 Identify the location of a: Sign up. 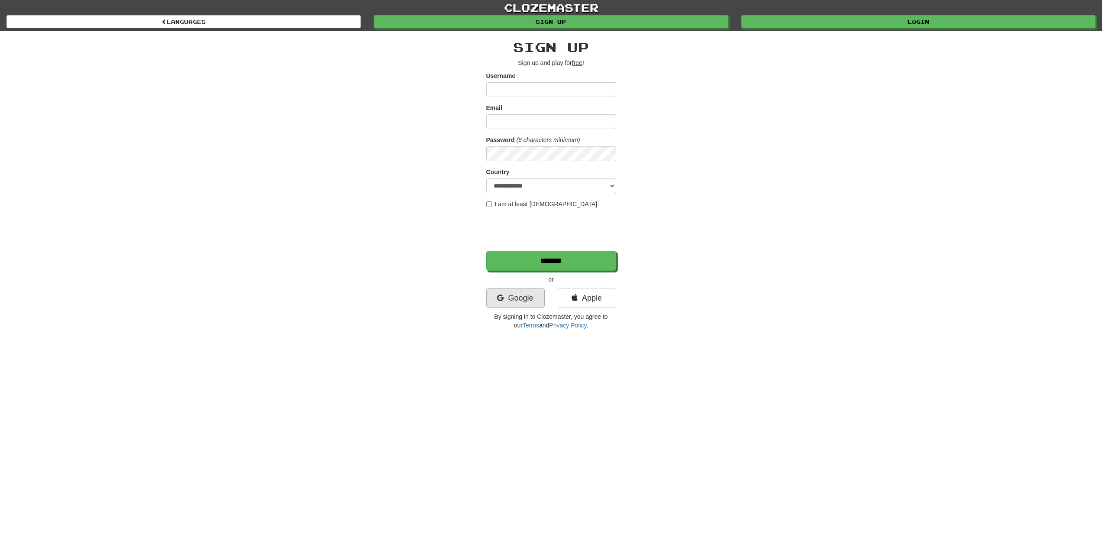
(551, 22).